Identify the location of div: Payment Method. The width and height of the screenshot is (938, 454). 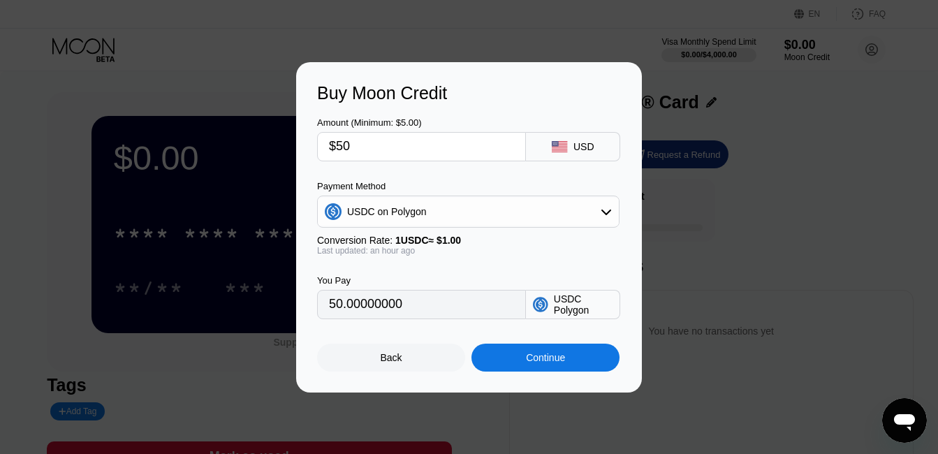
(468, 186).